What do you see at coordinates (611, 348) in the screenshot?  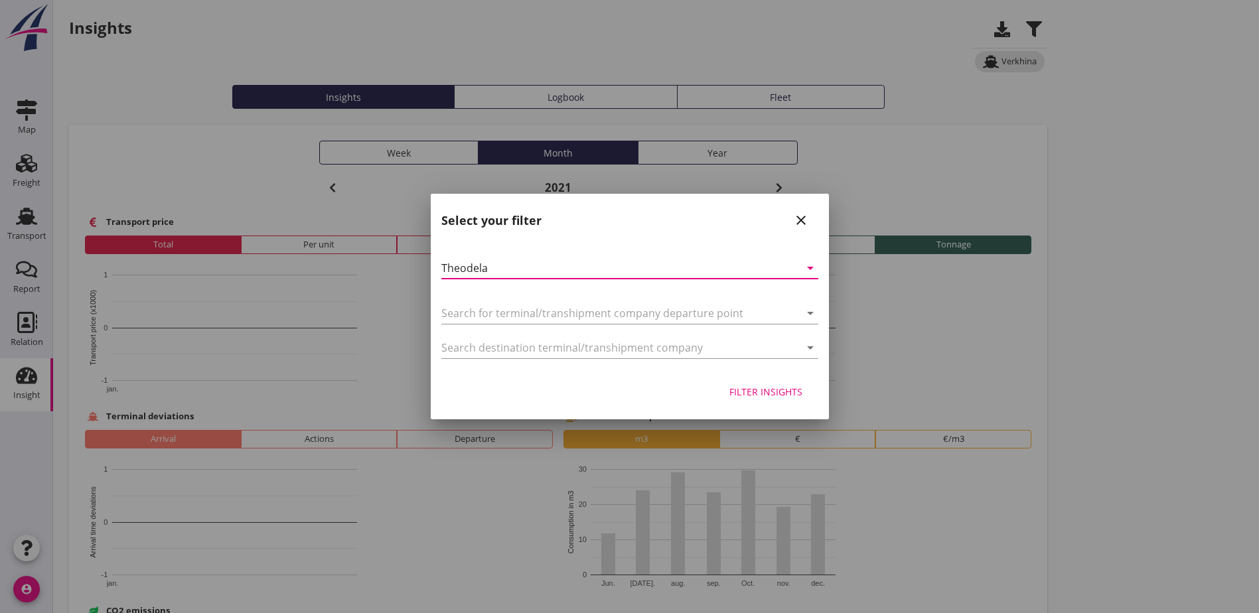 I see `input: Search destination terminal/transhipment company` at bounding box center [611, 348].